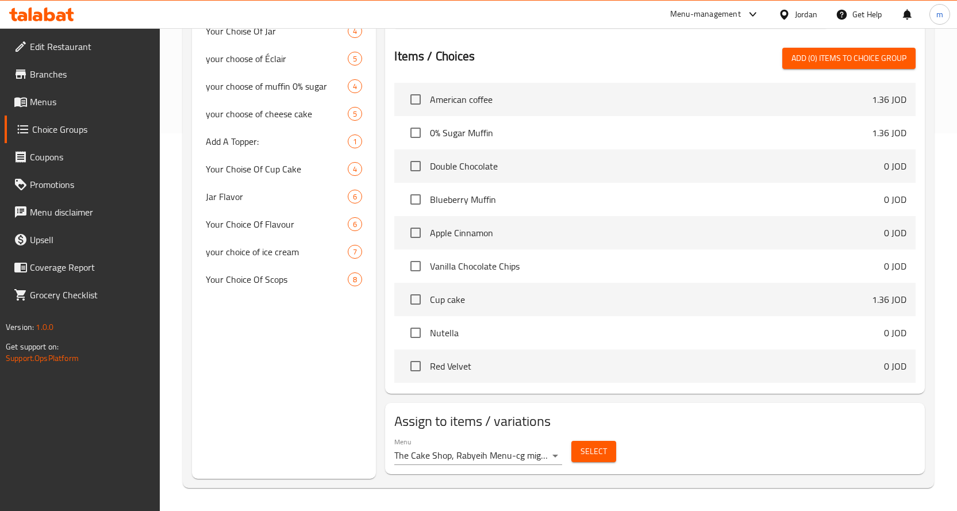 The width and height of the screenshot is (957, 511). What do you see at coordinates (90, 157) in the screenshot?
I see `span: Coupons` at bounding box center [90, 157].